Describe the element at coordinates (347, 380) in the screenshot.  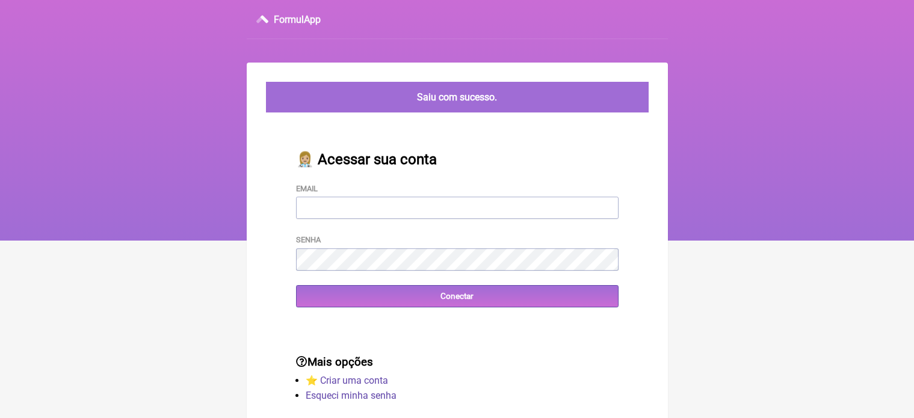
I see `a: ⭐️ Criar uma conta` at that location.